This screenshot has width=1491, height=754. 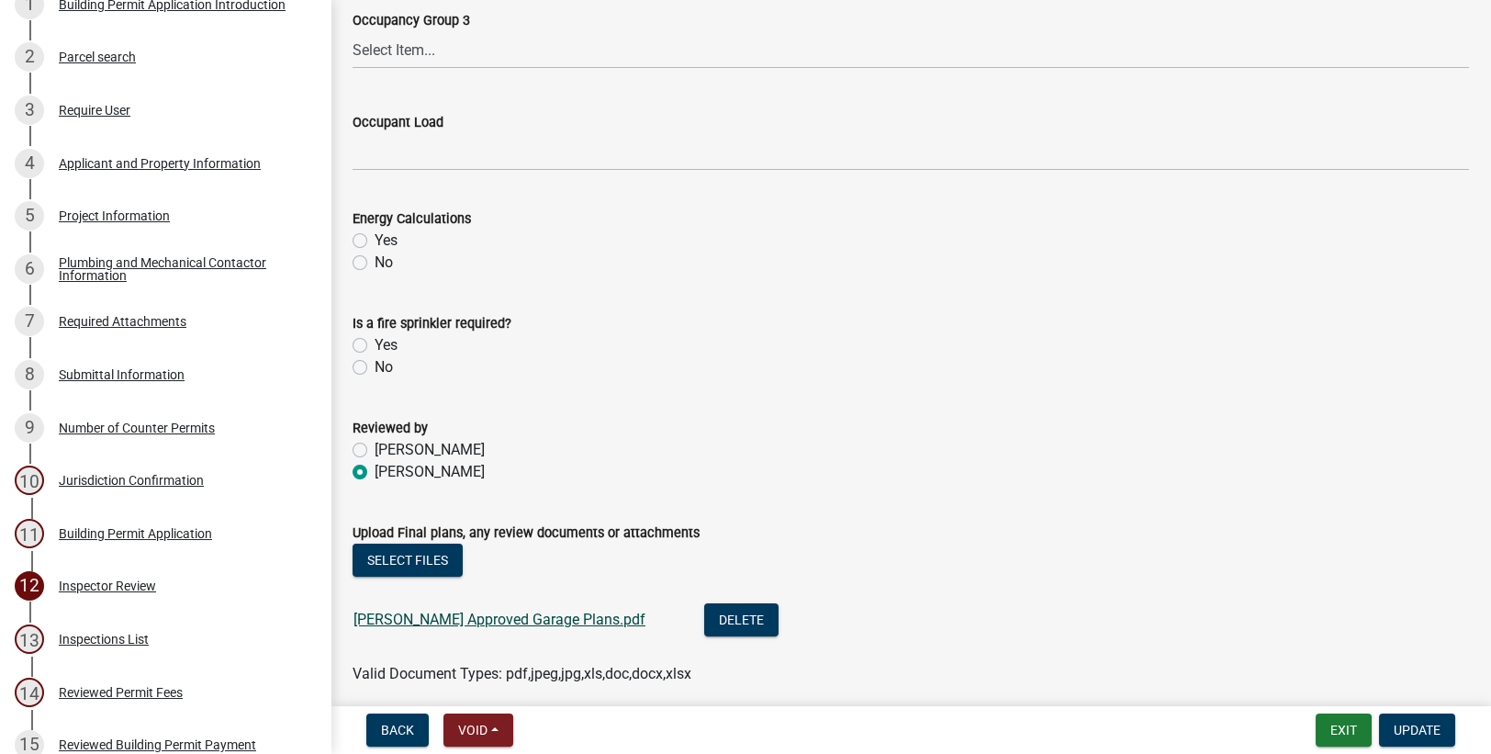 What do you see at coordinates (29, 480) in the screenshot?
I see `div: 10` at bounding box center [29, 480].